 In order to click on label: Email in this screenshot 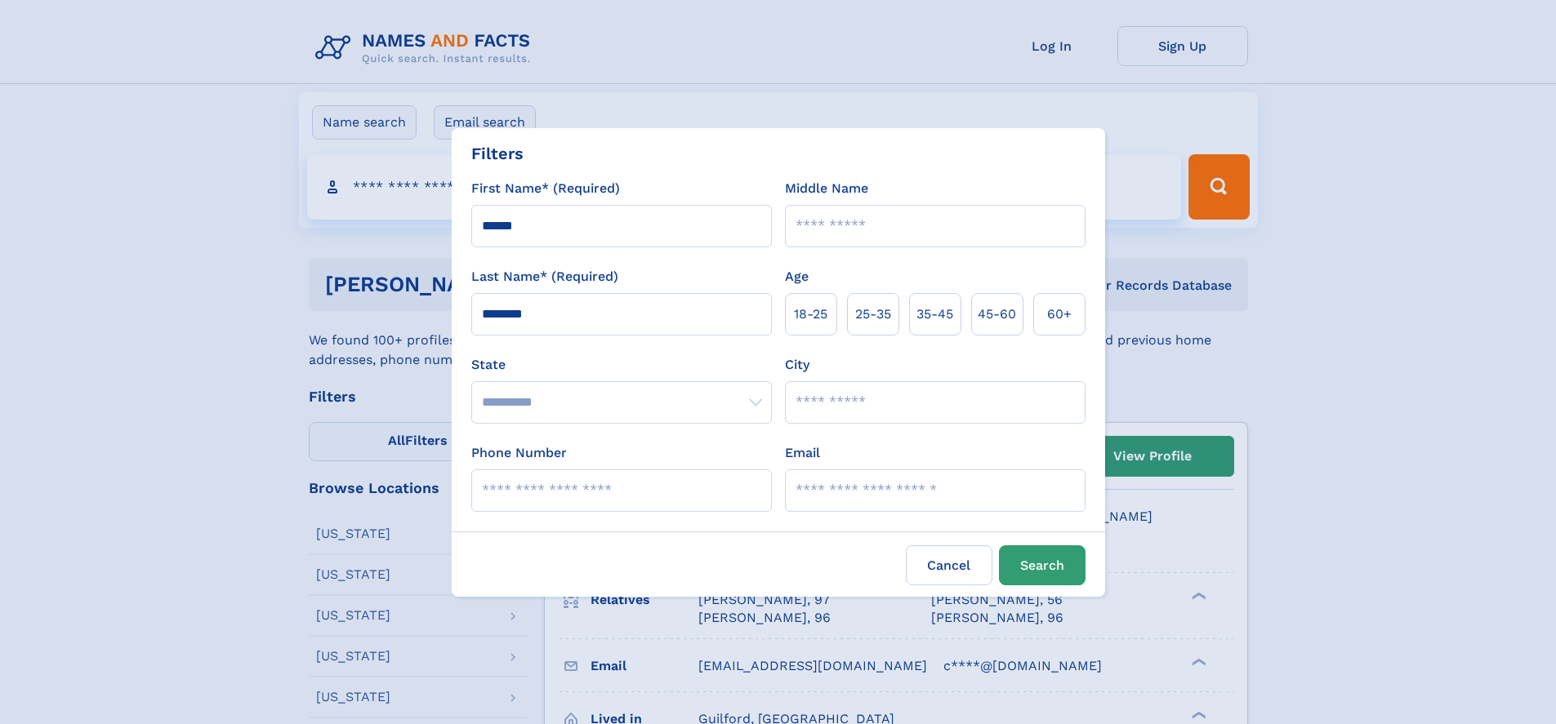, I will do `click(802, 453)`.